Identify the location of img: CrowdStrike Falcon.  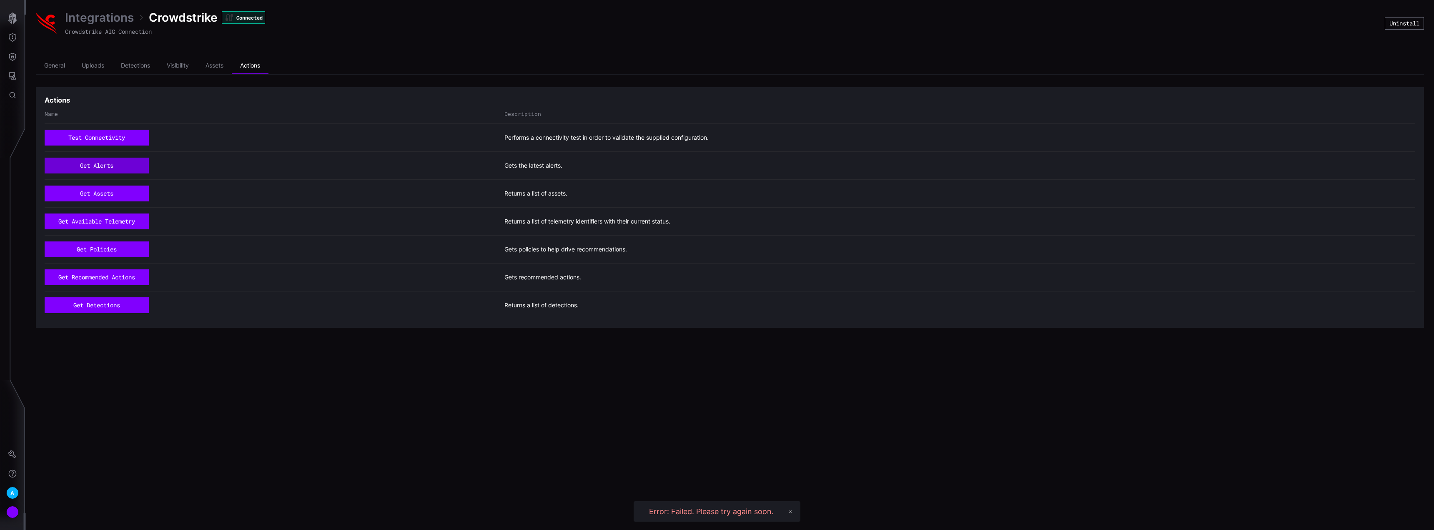
(46, 23).